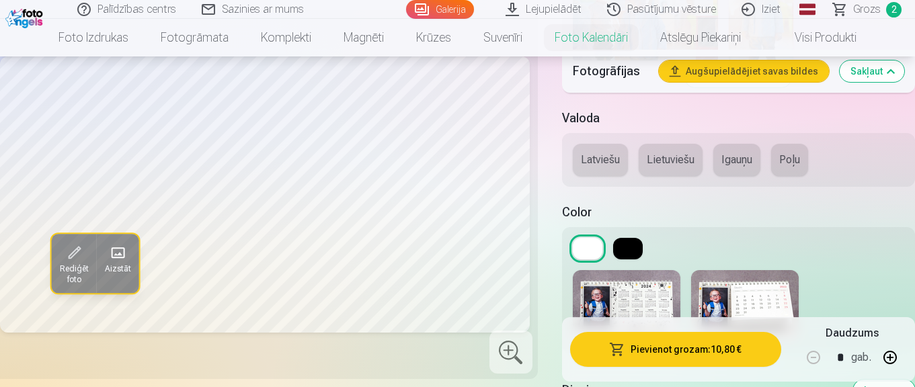 This screenshot has width=915, height=387. Describe the element at coordinates (434, 38) in the screenshot. I see `a: Krūzes` at that location.